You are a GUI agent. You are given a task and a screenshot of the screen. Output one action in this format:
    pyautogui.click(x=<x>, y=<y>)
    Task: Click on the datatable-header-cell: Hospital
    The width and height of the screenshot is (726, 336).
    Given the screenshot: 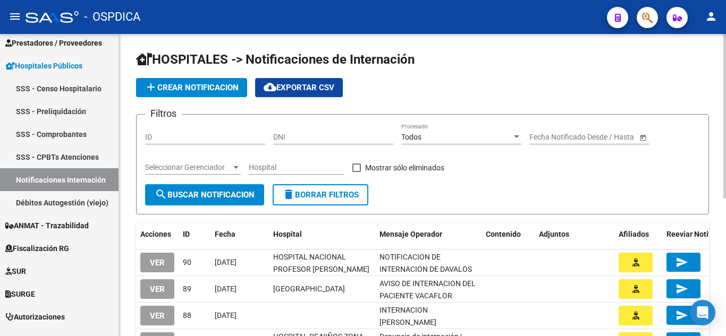 What is the action you would take?
    pyautogui.click(x=322, y=234)
    